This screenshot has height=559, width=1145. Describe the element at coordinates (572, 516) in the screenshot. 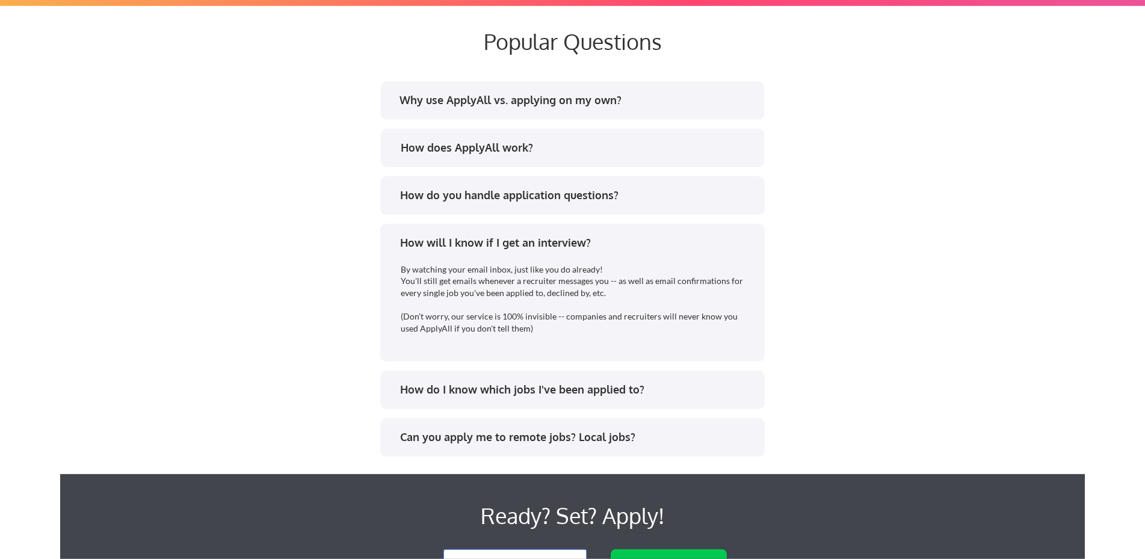

I see `div: Ready? Set? Apply!` at that location.